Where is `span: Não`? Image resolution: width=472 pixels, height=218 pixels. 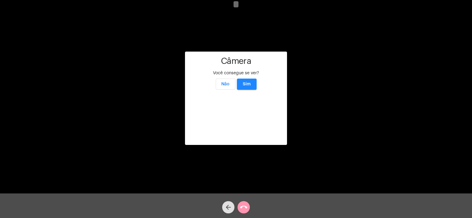 span: Não is located at coordinates (225, 84).